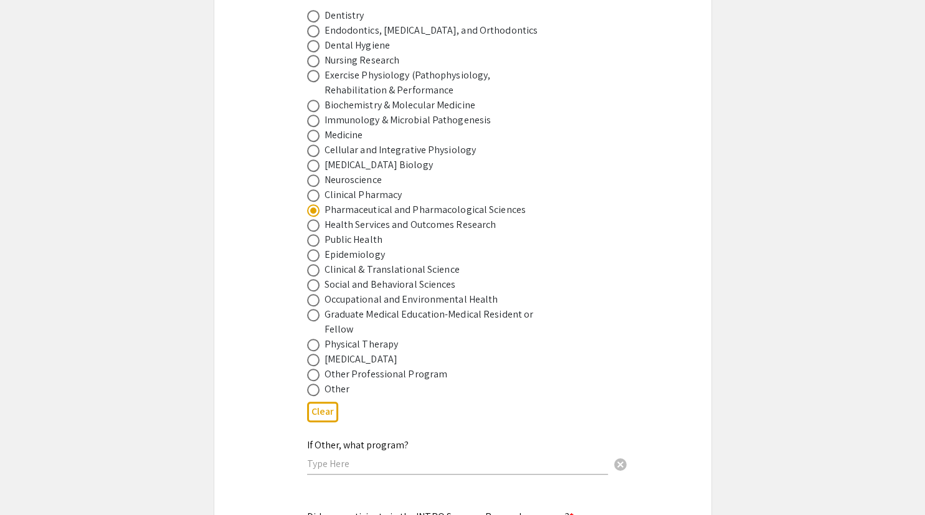  I want to click on div: Clinical & Translational Science, so click(392, 270).